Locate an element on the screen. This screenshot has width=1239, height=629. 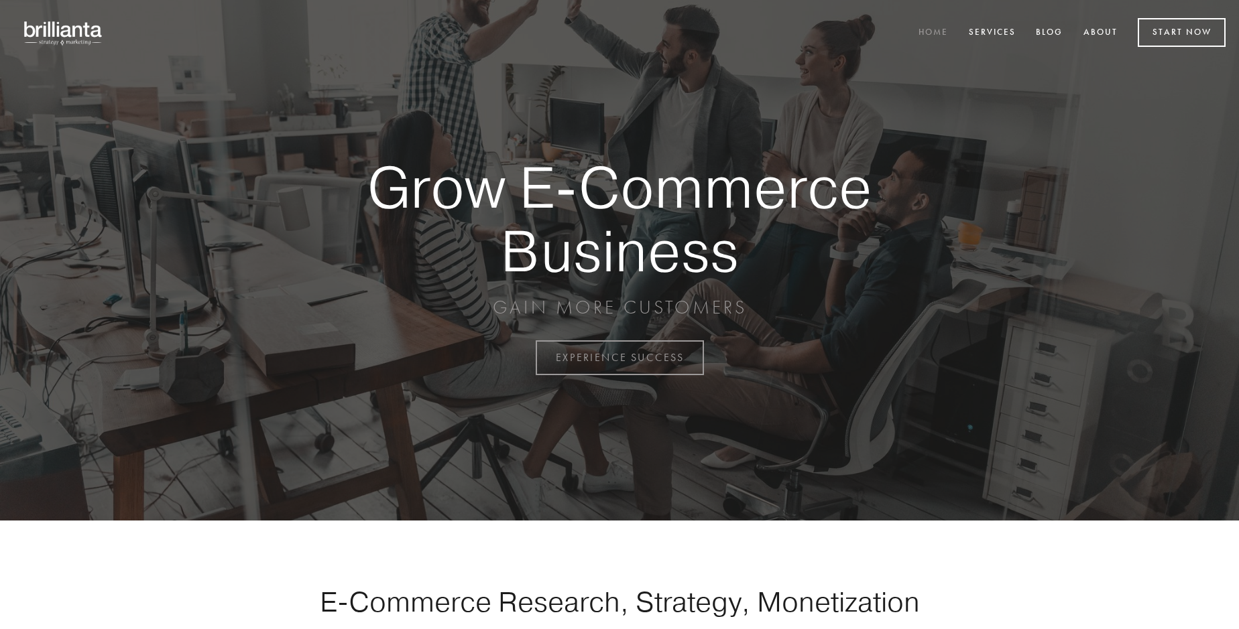
a: Start Now is located at coordinates (1181, 32).